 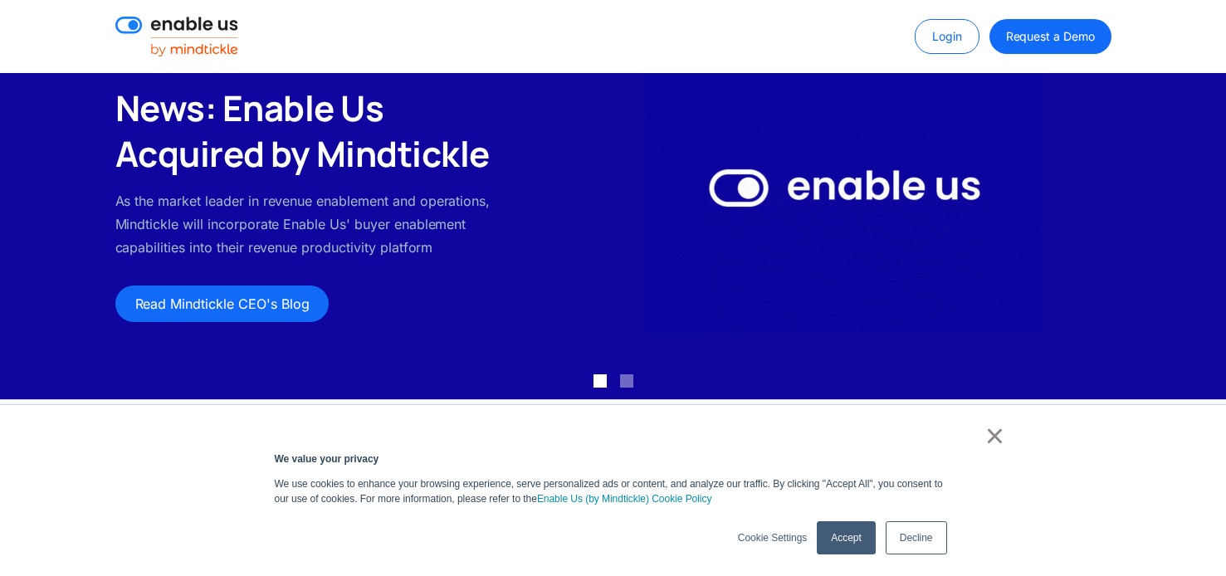 I want to click on div: Show slide 1 of 2, so click(x=600, y=381).